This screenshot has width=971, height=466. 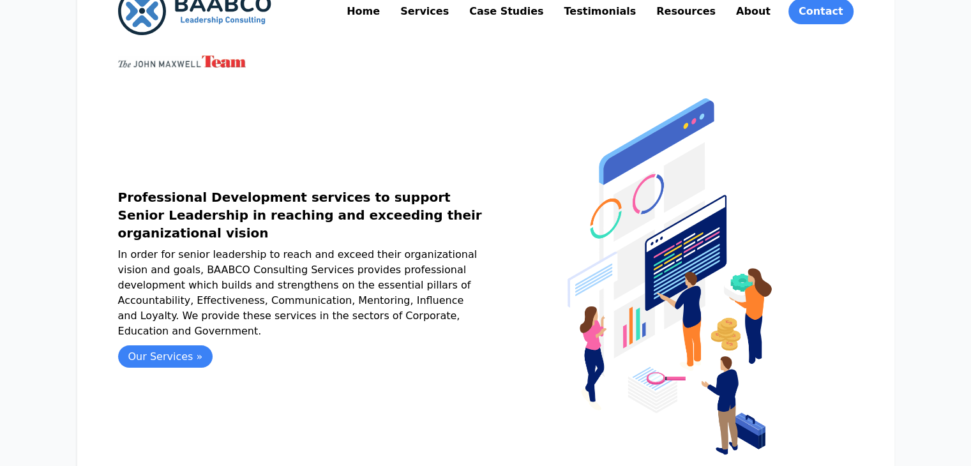 I want to click on a: Services, so click(x=425, y=11).